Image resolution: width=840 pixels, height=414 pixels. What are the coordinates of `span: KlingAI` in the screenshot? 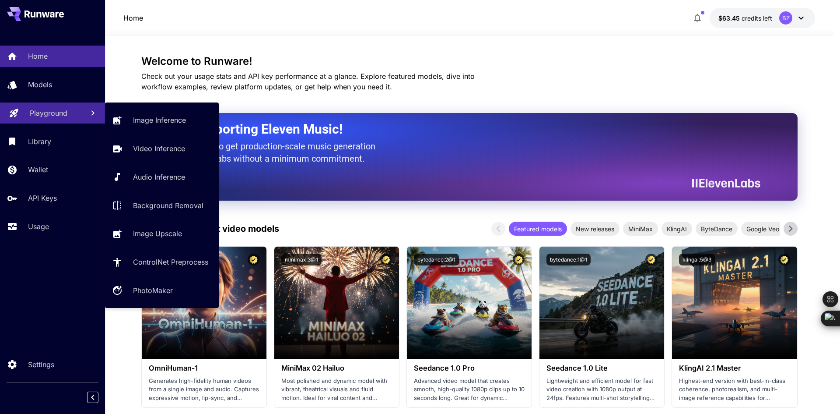 It's located at (677, 229).